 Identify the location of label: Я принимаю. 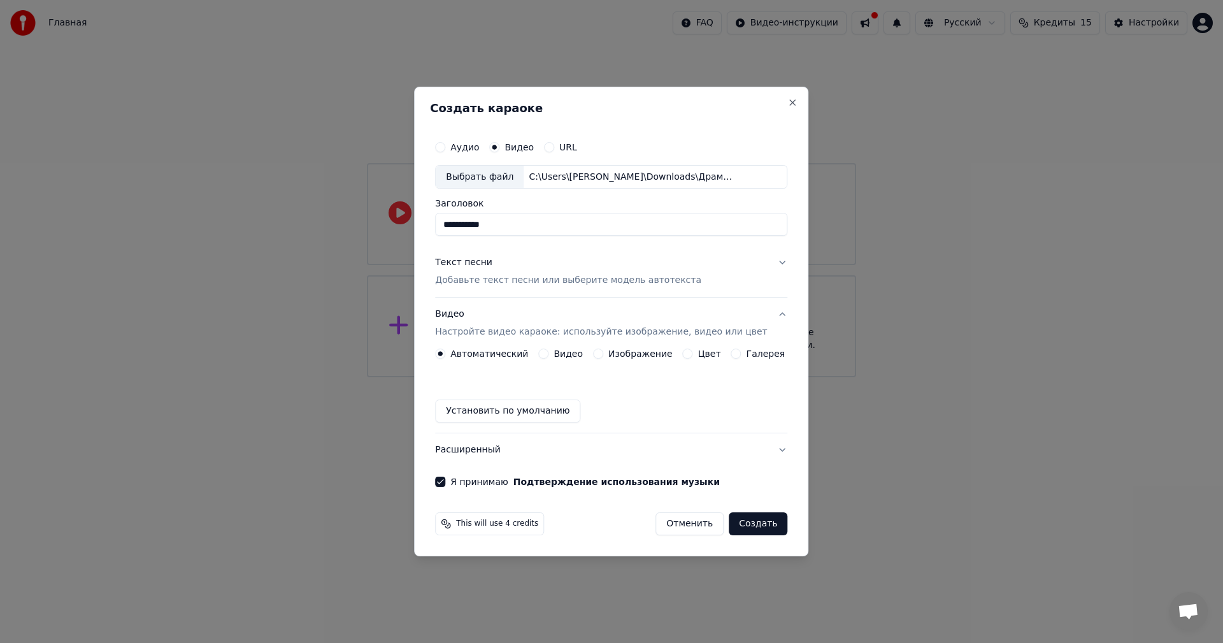
(585, 482).